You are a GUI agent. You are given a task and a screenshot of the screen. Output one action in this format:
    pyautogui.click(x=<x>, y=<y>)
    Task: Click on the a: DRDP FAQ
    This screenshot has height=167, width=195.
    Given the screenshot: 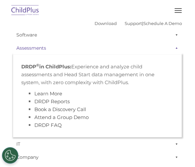 What is the action you would take?
    pyautogui.click(x=48, y=125)
    